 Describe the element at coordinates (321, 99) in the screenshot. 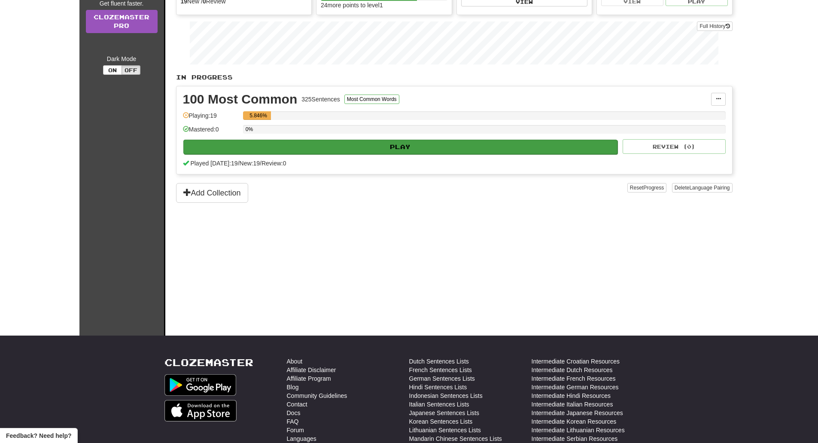

I see `div: 325 Sentences` at that location.